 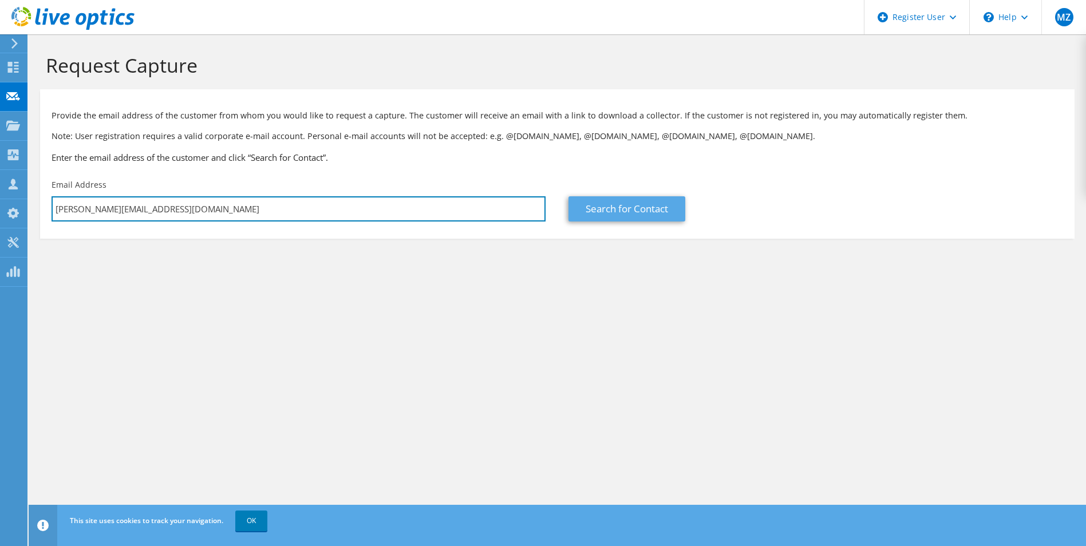 What do you see at coordinates (989, 17) in the screenshot?
I see `svg: \n` at bounding box center [989, 17].